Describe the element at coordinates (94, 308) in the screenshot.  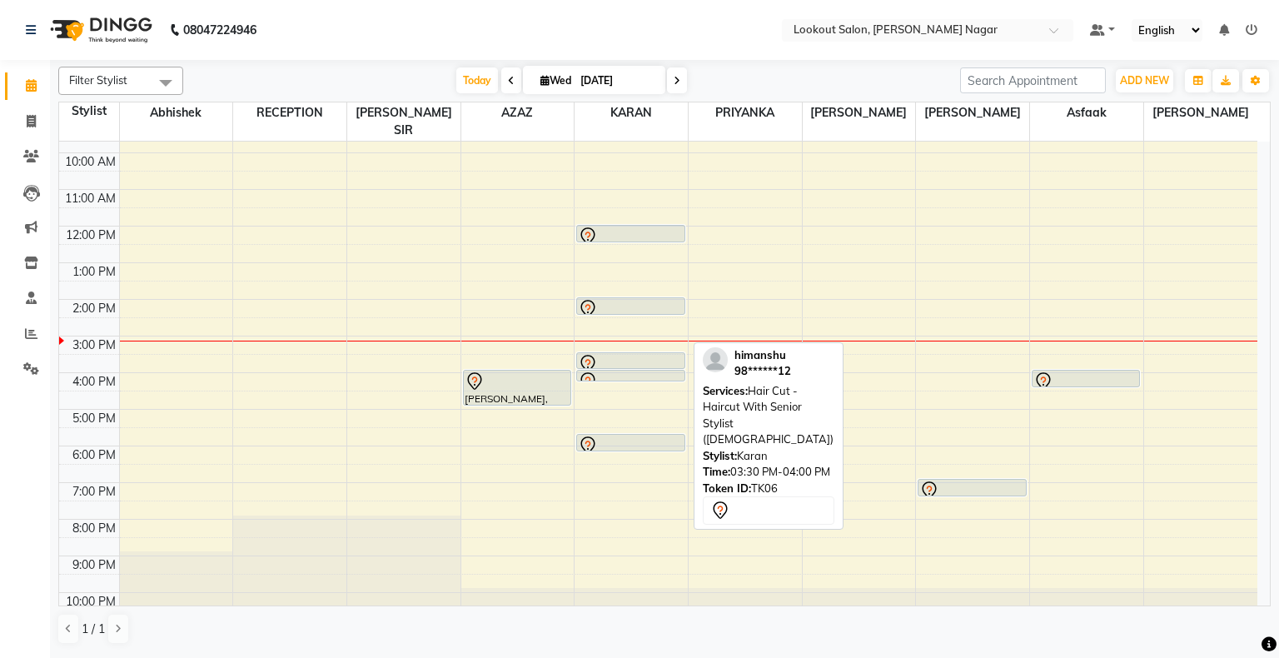
I see `div: 2:00 PM` at that location.